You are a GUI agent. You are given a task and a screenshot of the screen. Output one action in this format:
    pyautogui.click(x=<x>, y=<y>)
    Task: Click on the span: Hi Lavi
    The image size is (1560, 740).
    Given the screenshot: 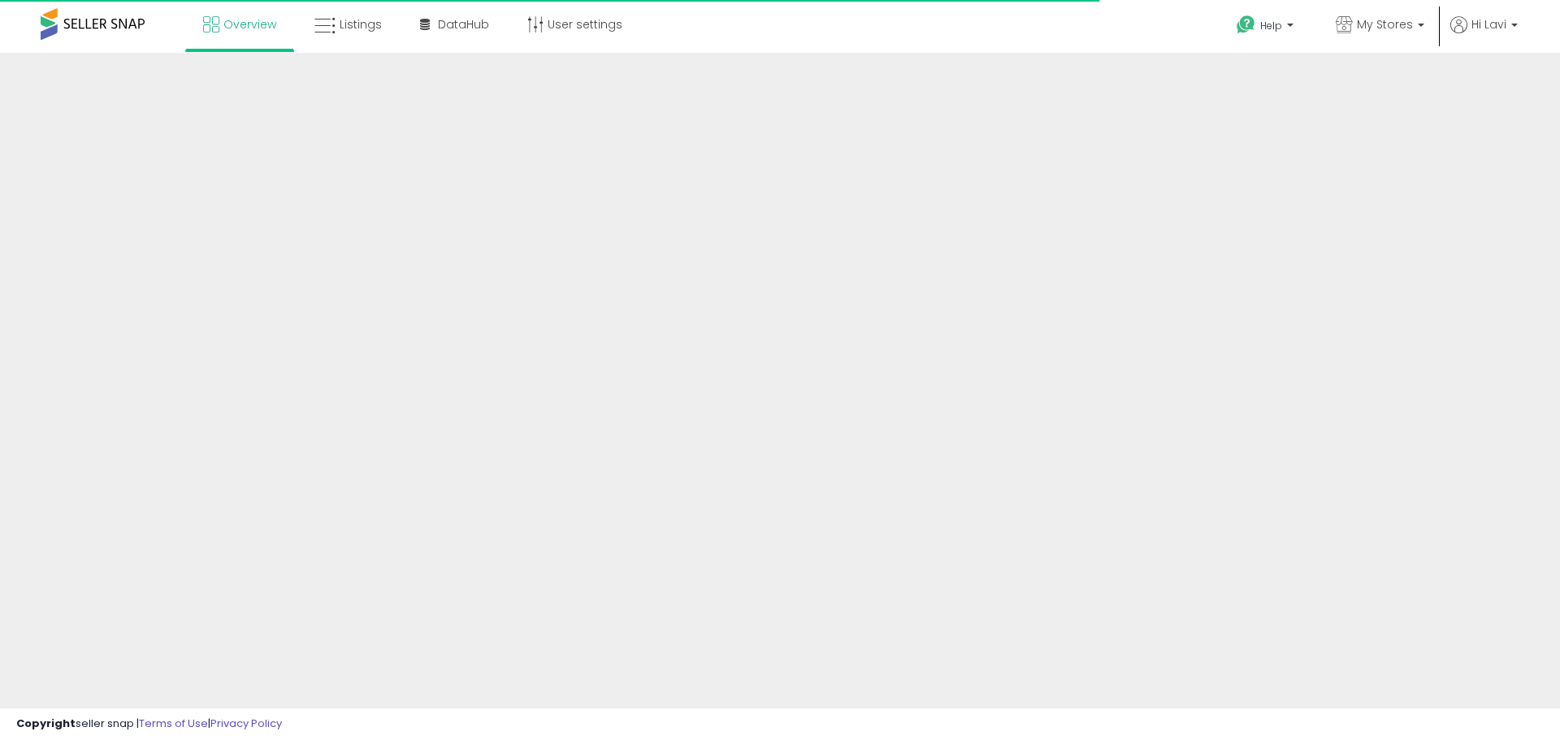 What is the action you would take?
    pyautogui.click(x=1489, y=24)
    